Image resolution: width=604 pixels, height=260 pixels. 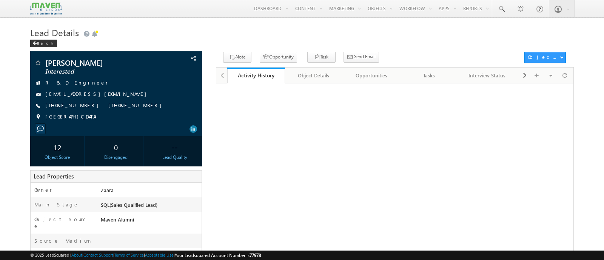 I want to click on a: Tasks, so click(x=429, y=75).